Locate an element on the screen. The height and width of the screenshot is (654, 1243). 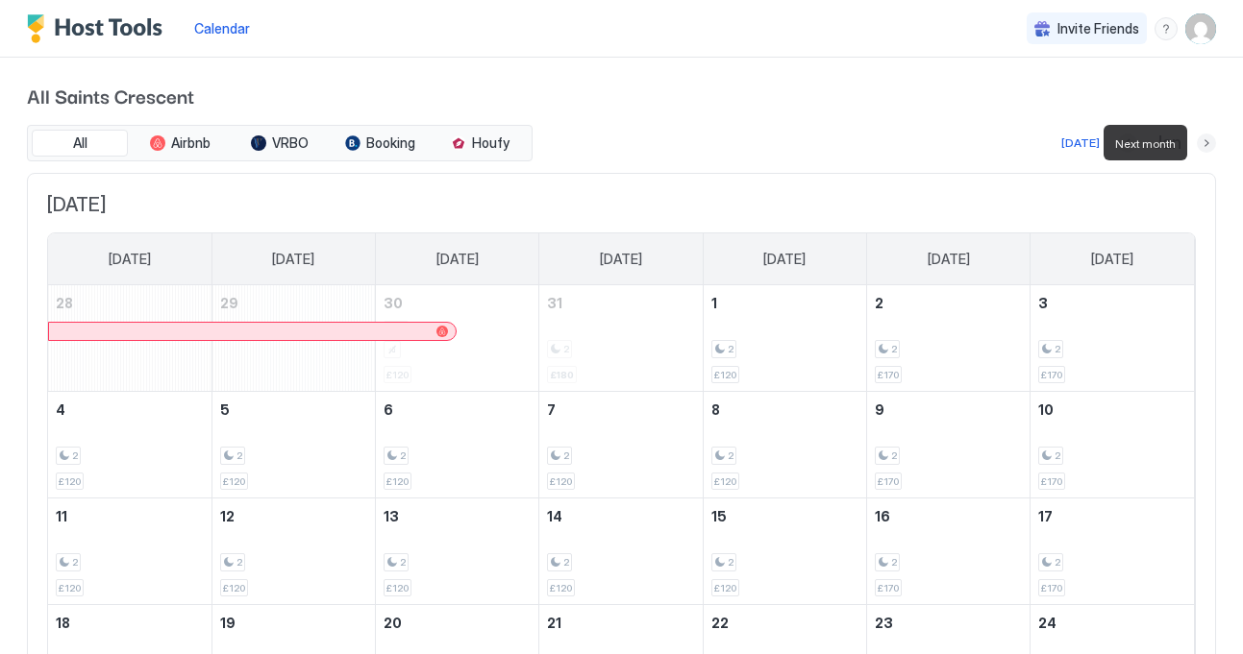
a: January 1, 2026 is located at coordinates (784, 303).